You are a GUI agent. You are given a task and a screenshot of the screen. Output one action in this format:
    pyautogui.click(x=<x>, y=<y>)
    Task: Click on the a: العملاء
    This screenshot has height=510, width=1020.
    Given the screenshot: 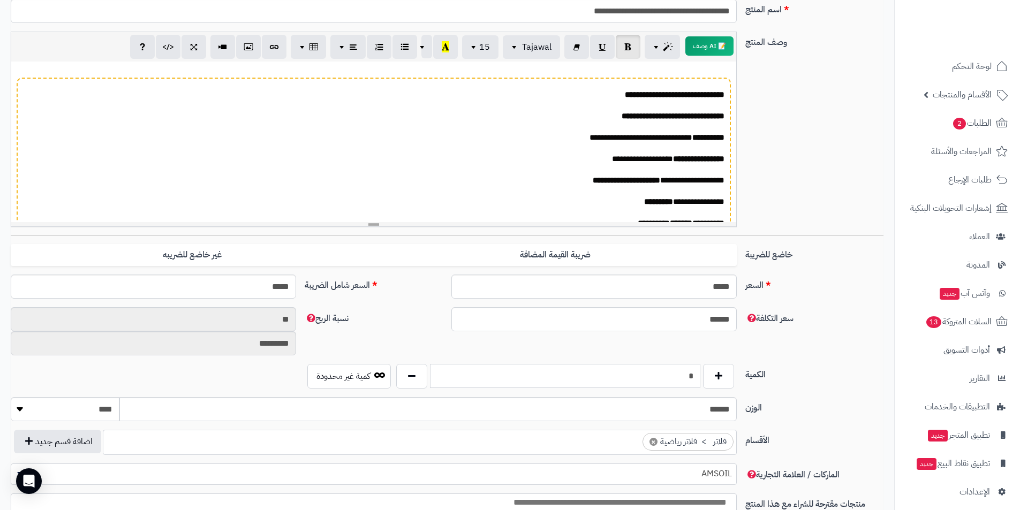 What is the action you would take?
    pyautogui.click(x=957, y=237)
    